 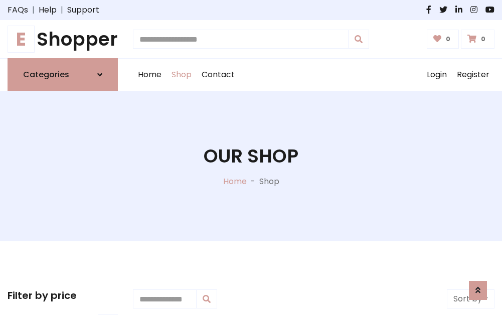 I want to click on h5: Filter by price, so click(x=63, y=295).